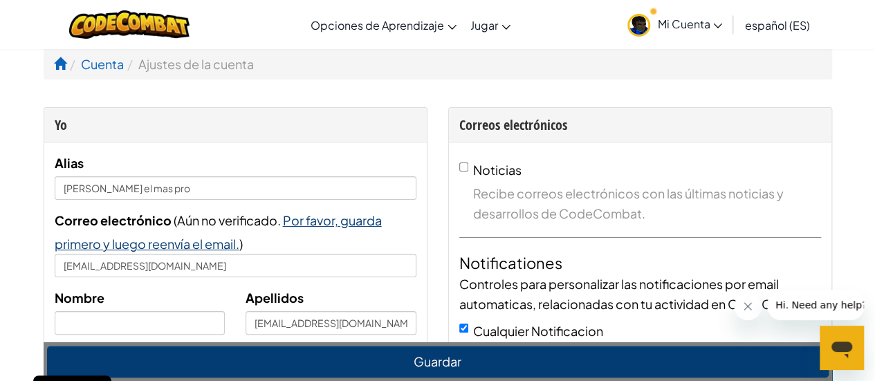 The height and width of the screenshot is (381, 875). I want to click on img: avatar, so click(639, 25).